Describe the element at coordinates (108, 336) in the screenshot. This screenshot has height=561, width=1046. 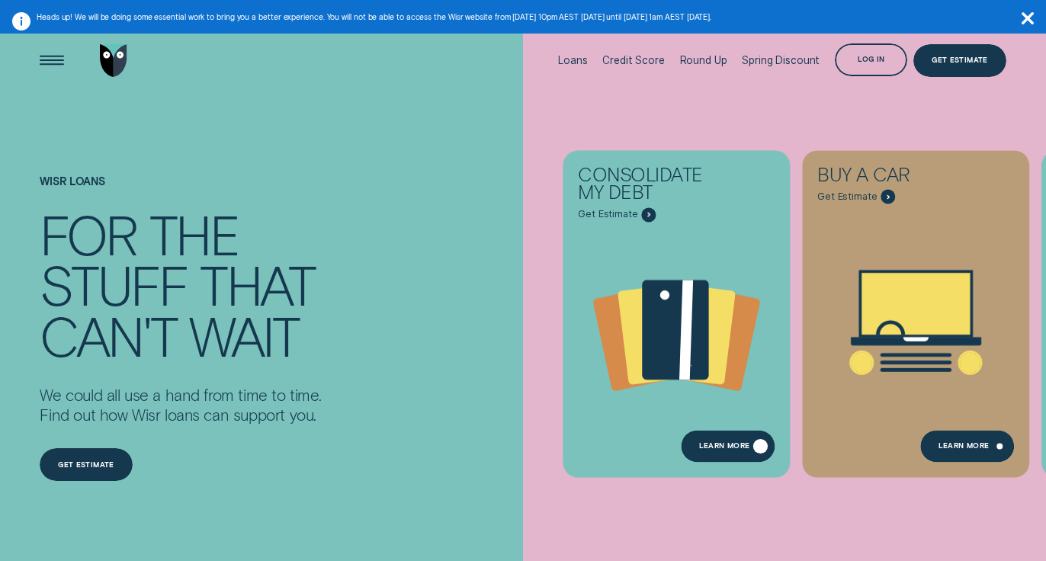
I see `div: can't` at that location.